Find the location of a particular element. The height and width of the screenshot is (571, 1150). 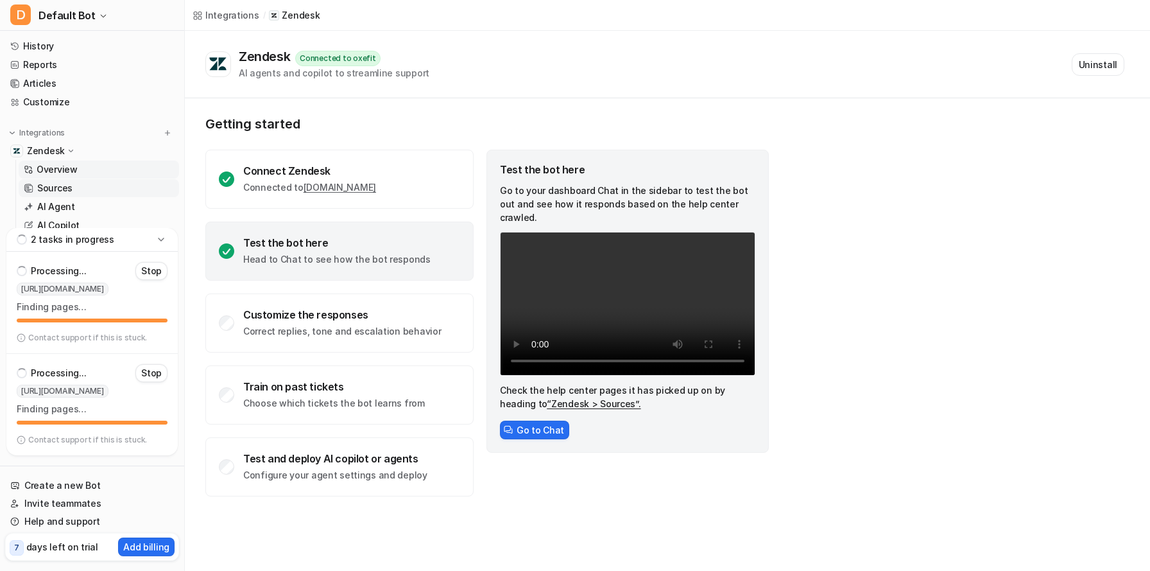

p: Add billing is located at coordinates (146, 546).